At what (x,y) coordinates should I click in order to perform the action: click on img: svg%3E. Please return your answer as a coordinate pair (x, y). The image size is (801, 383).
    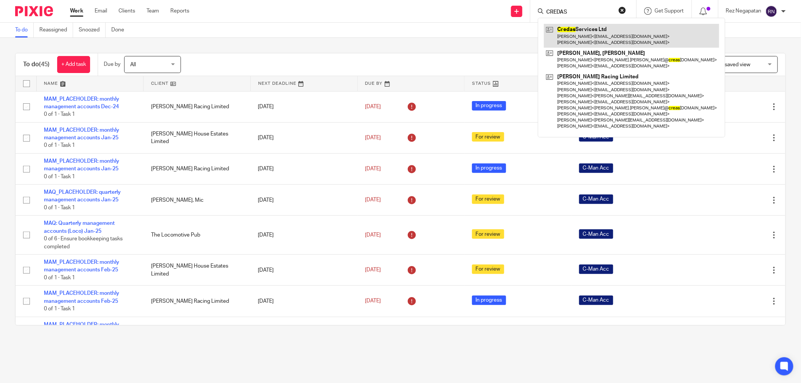
    Looking at the image, I should click on (771, 11).